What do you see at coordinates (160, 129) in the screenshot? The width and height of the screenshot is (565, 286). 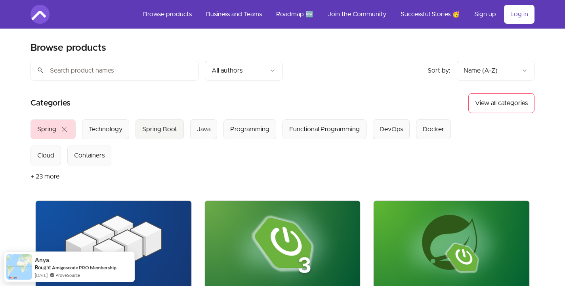 I see `div: Spring Boot` at bounding box center [160, 129].